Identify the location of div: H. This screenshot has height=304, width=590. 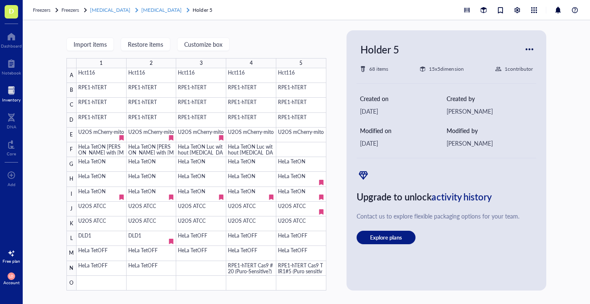
(72, 179).